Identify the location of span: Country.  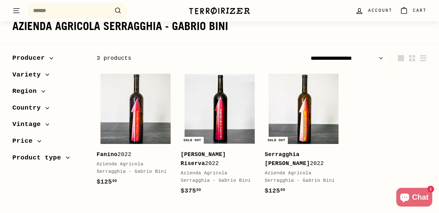
(29, 108).